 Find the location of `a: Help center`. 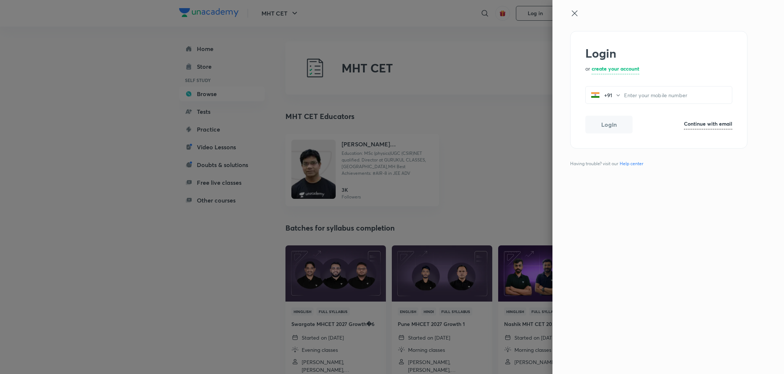

a: Help center is located at coordinates (631, 164).